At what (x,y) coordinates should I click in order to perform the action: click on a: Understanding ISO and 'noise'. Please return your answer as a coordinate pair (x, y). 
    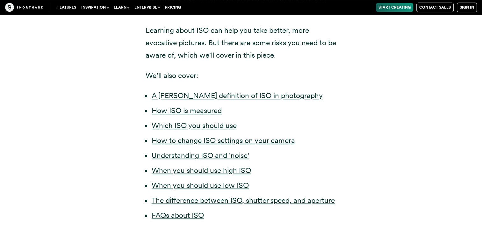
    Looking at the image, I should click on (201, 156).